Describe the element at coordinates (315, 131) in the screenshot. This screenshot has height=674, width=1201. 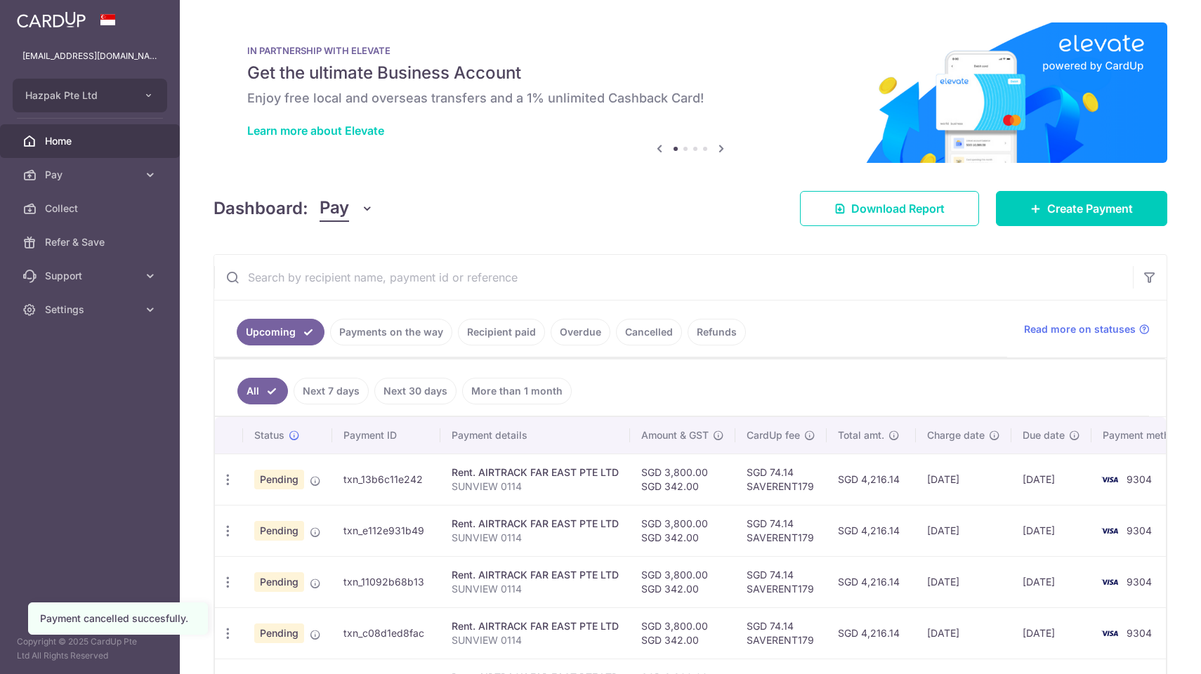
I see `a: Learn more about Elevate` at that location.